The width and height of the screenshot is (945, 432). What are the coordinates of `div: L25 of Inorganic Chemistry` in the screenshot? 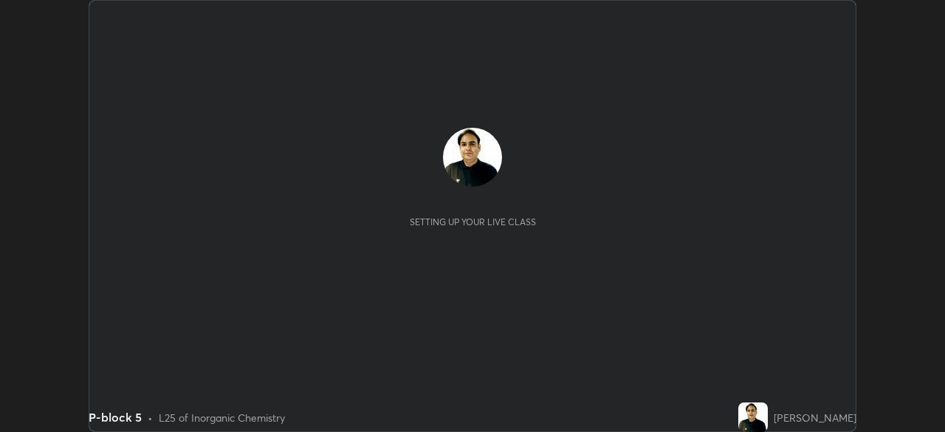 It's located at (222, 417).